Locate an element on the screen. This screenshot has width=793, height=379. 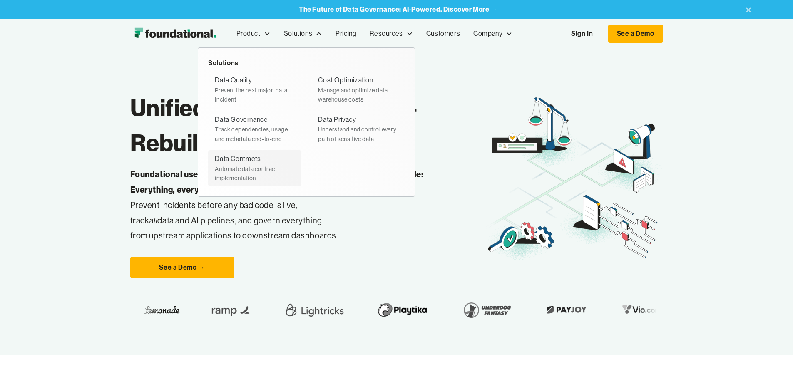
div: Automate data contract implementation is located at coordinates (255, 174).